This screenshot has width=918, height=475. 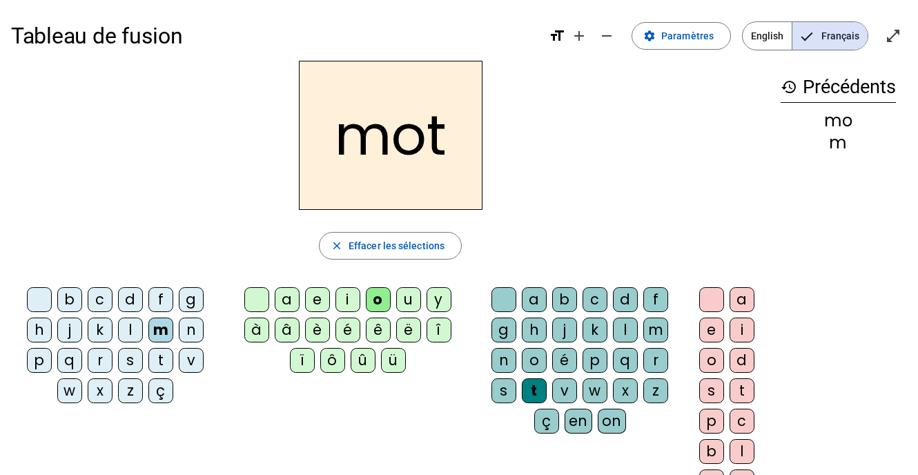 What do you see at coordinates (302, 360) in the screenshot?
I see `div: ï` at bounding box center [302, 360].